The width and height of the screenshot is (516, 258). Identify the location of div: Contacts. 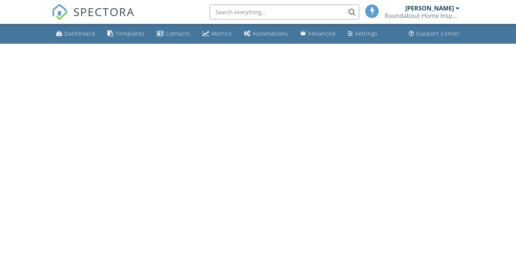
(178, 33).